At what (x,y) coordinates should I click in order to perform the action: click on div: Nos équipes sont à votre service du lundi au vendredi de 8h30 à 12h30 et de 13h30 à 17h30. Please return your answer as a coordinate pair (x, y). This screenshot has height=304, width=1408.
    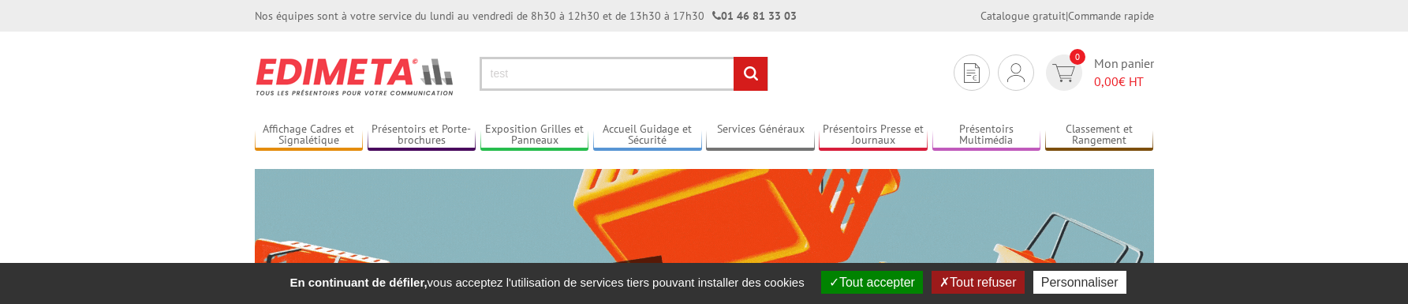
    Looking at the image, I should click on (525, 16).